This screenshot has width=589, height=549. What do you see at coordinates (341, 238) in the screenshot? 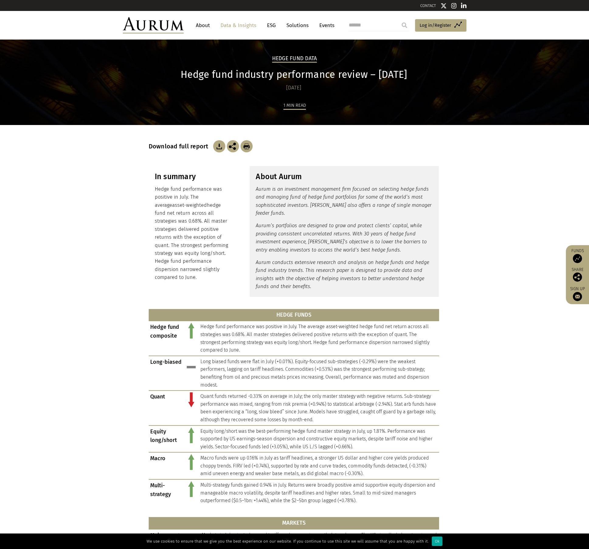
I see `em: Aurum’s portfolios are designed to grow and protect clients’ capital, while providing consistent ...` at bounding box center [341, 238].